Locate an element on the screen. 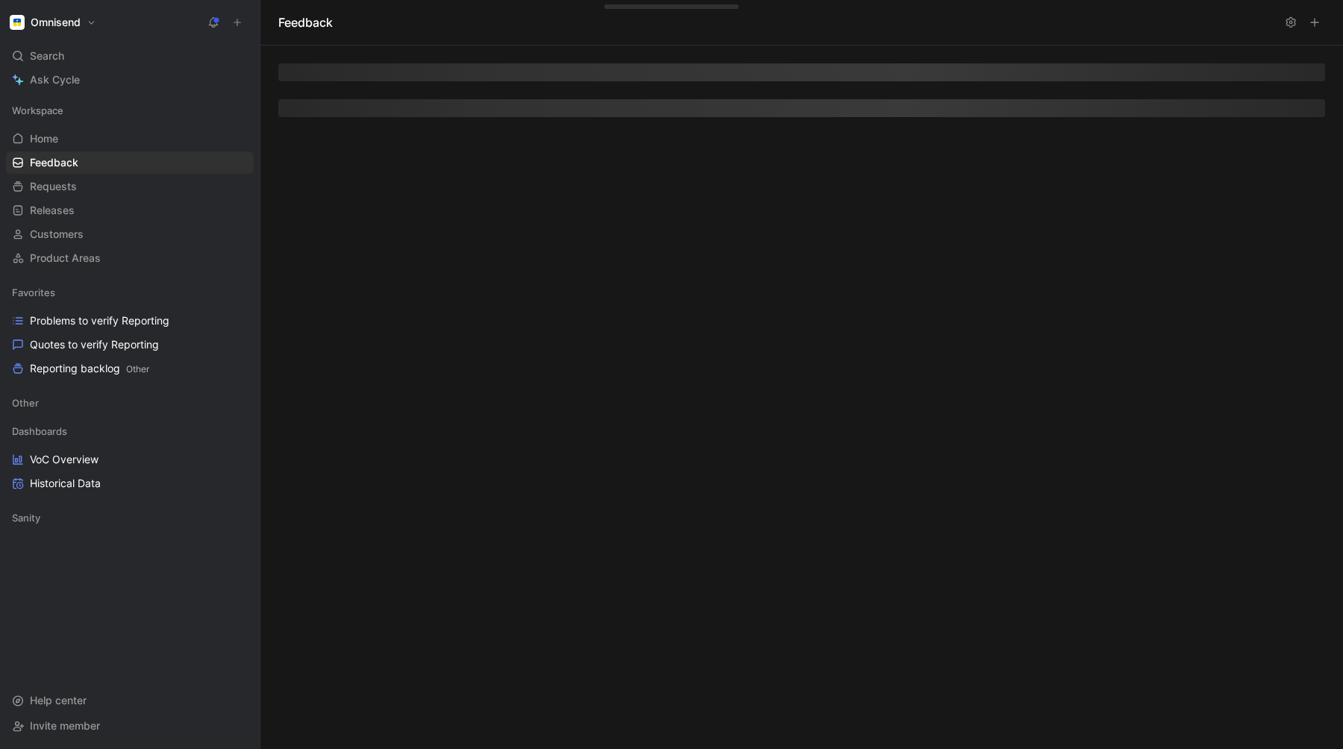 This screenshot has height=749, width=1343. span: Problems to verify Reporting is located at coordinates (99, 321).